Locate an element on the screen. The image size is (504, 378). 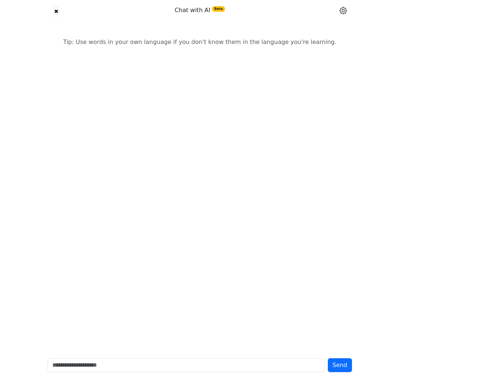
span: Beta is located at coordinates (218, 9).